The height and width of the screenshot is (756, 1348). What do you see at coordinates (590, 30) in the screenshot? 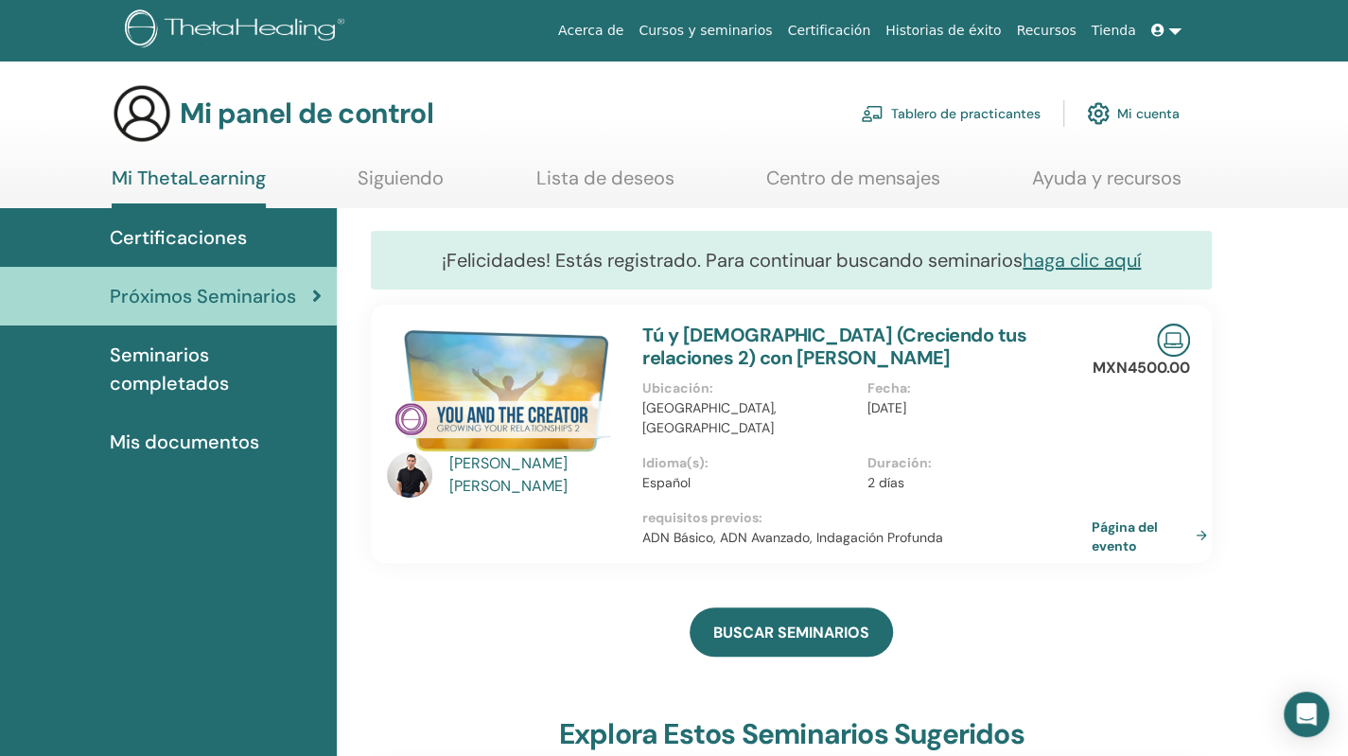
I see `a: Acerca de` at bounding box center [590, 30].